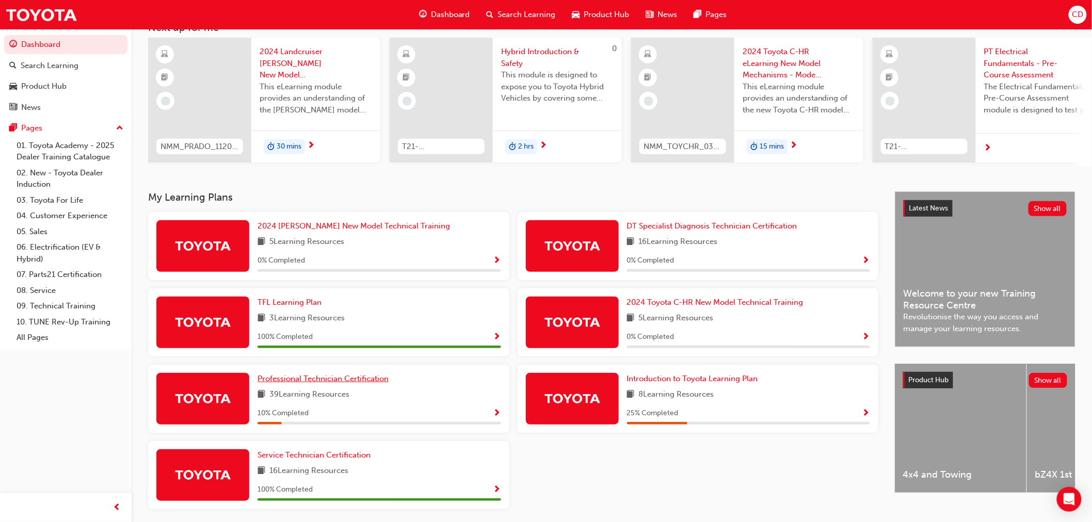 This screenshot has width=1092, height=522. Describe the element at coordinates (717, 302) in the screenshot. I see `a: 2024 Toyota C-HR New Model Technical Training` at that location.